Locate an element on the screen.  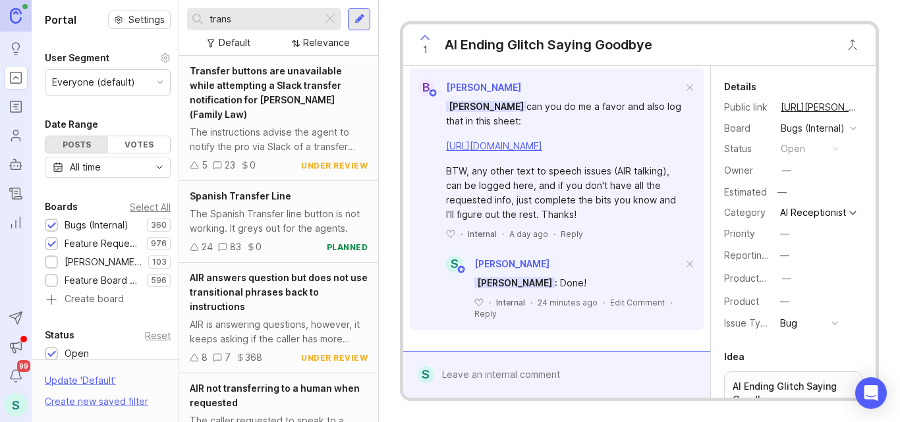
div: planned is located at coordinates (347, 247).